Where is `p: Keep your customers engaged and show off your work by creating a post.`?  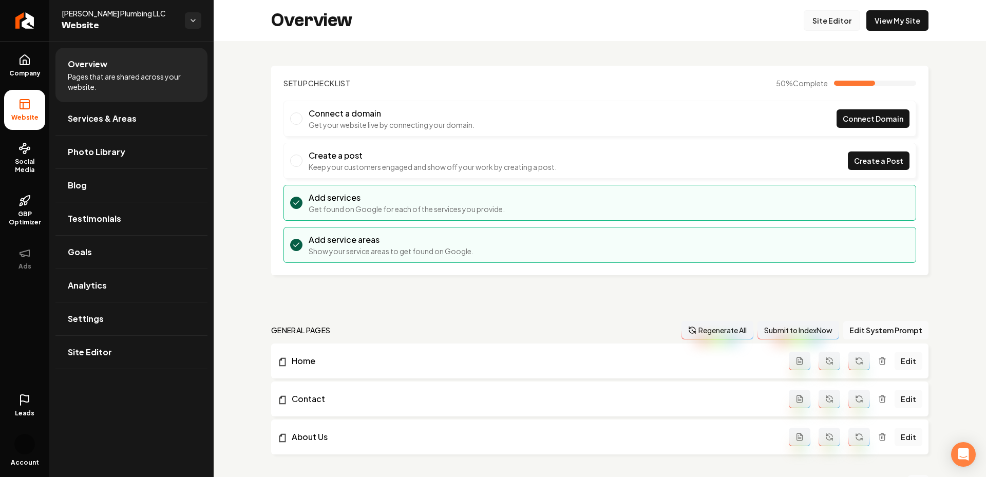 p: Keep your customers engaged and show off your work by creating a post. is located at coordinates (432, 167).